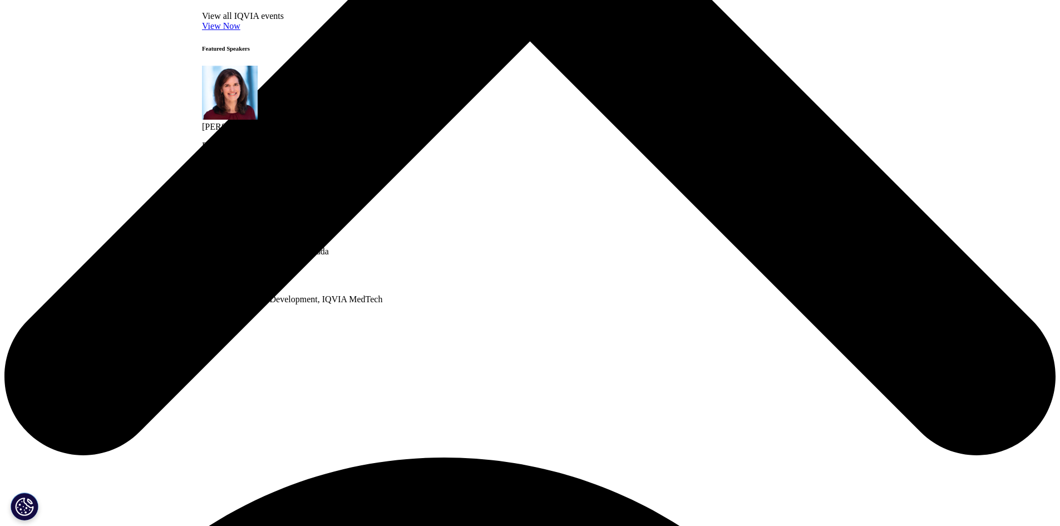  Describe the element at coordinates (309, 16) in the screenshot. I see `div: View all IQVIA events` at that location.